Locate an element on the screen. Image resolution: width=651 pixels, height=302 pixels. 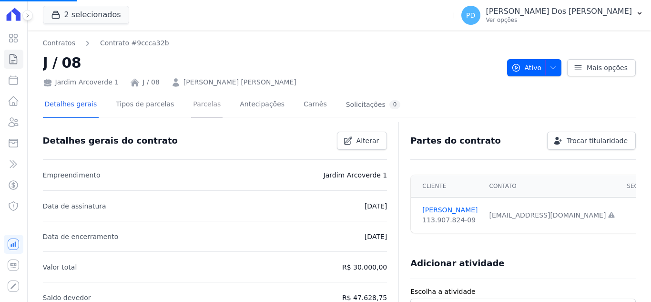
button: 2 selecionados is located at coordinates (86, 15).